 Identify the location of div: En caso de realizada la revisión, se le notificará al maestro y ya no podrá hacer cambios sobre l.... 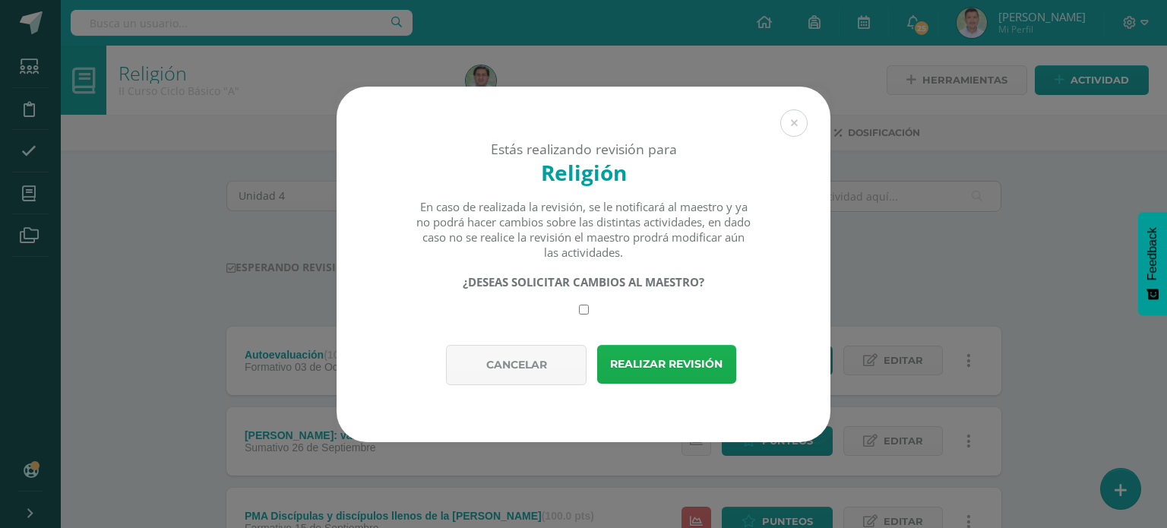
(584, 229).